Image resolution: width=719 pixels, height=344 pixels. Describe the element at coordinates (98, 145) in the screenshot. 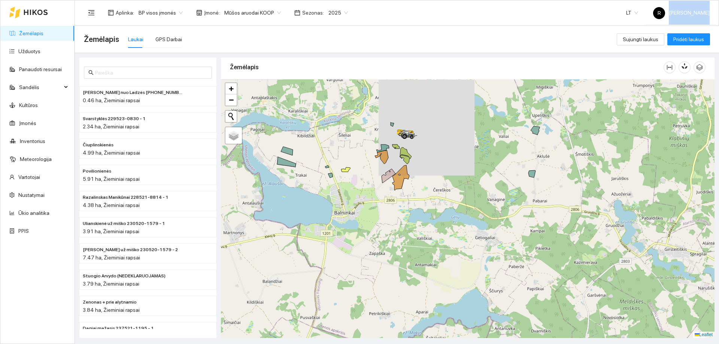

I see `span: Čiuplinskienės` at that location.